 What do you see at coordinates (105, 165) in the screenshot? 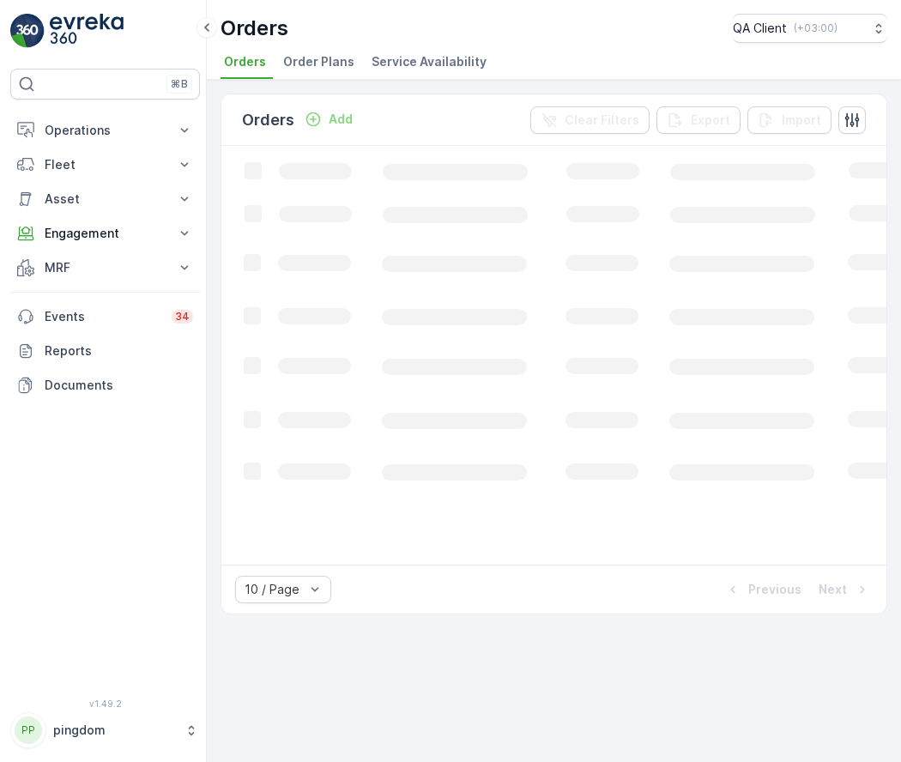
I see `p: Fleet` at bounding box center [105, 165].